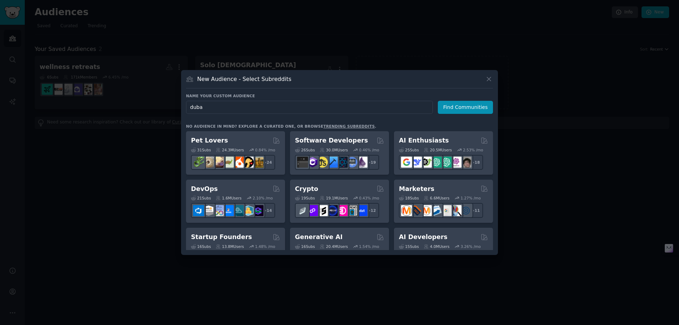  What do you see at coordinates (302, 210) in the screenshot?
I see `img: ethfinance` at bounding box center [302, 210].